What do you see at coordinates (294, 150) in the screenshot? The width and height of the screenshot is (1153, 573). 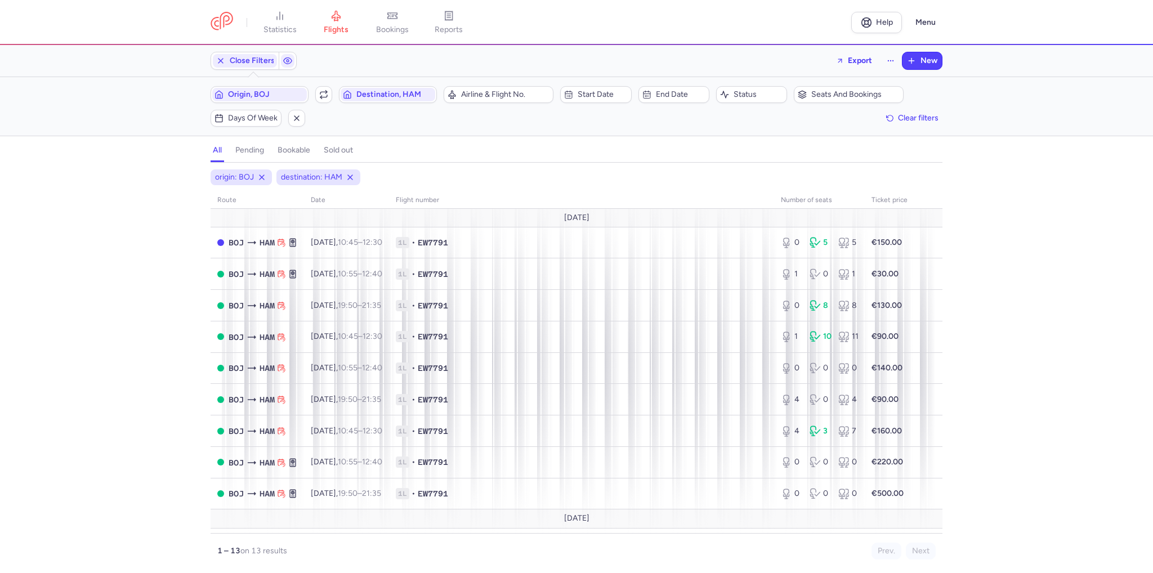 I see `h4: bookable` at bounding box center [294, 150].